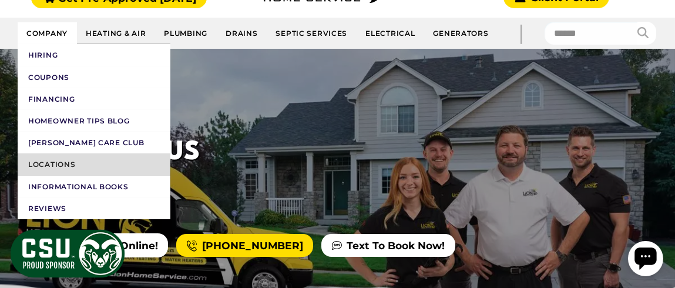 The width and height of the screenshot is (675, 288). What do you see at coordinates (388, 246) in the screenshot?
I see `a: Text To Book Now!` at bounding box center [388, 246].